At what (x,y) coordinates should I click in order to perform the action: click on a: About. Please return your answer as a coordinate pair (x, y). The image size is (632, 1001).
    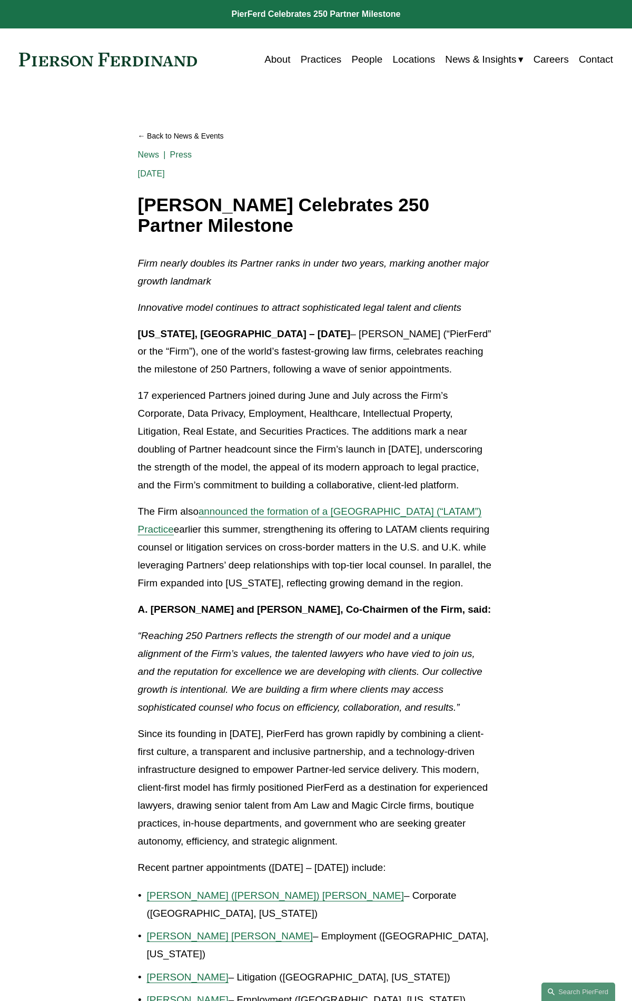
    Looking at the image, I should click on (277, 60).